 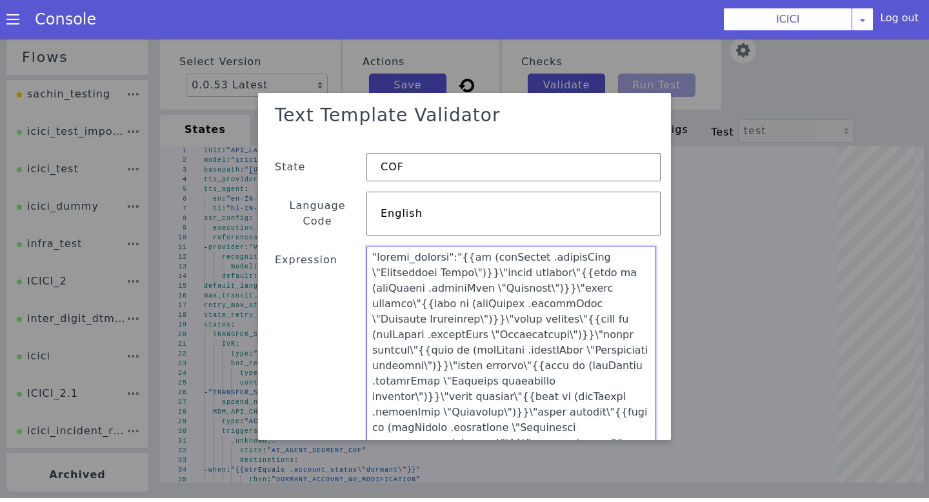 What do you see at coordinates (788, 19) in the screenshot?
I see `button: ICICI` at bounding box center [788, 19].